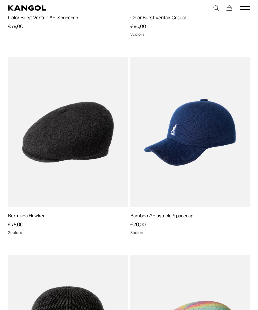 The width and height of the screenshot is (258, 310). Describe the element at coordinates (15, 26) in the screenshot. I see `span: €78,00` at that location.